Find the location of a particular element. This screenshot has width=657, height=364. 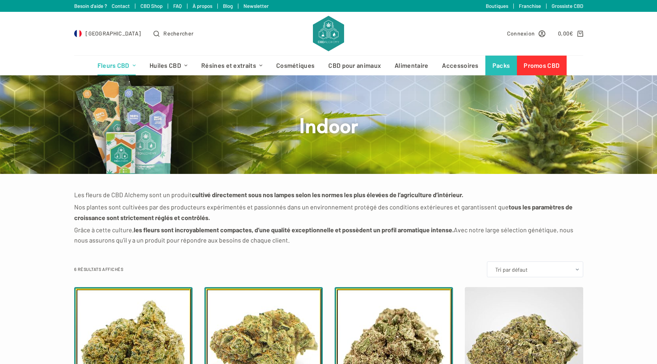

a: Packs is located at coordinates (501, 65).